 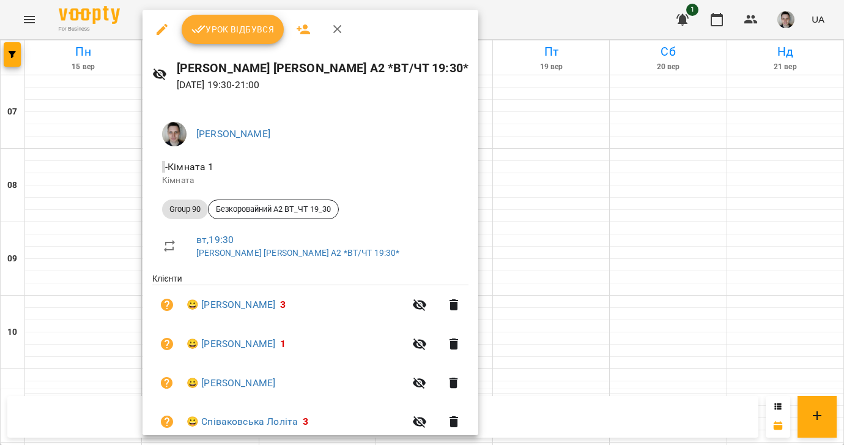 I want to click on span: Урок відбувся, so click(x=233, y=29).